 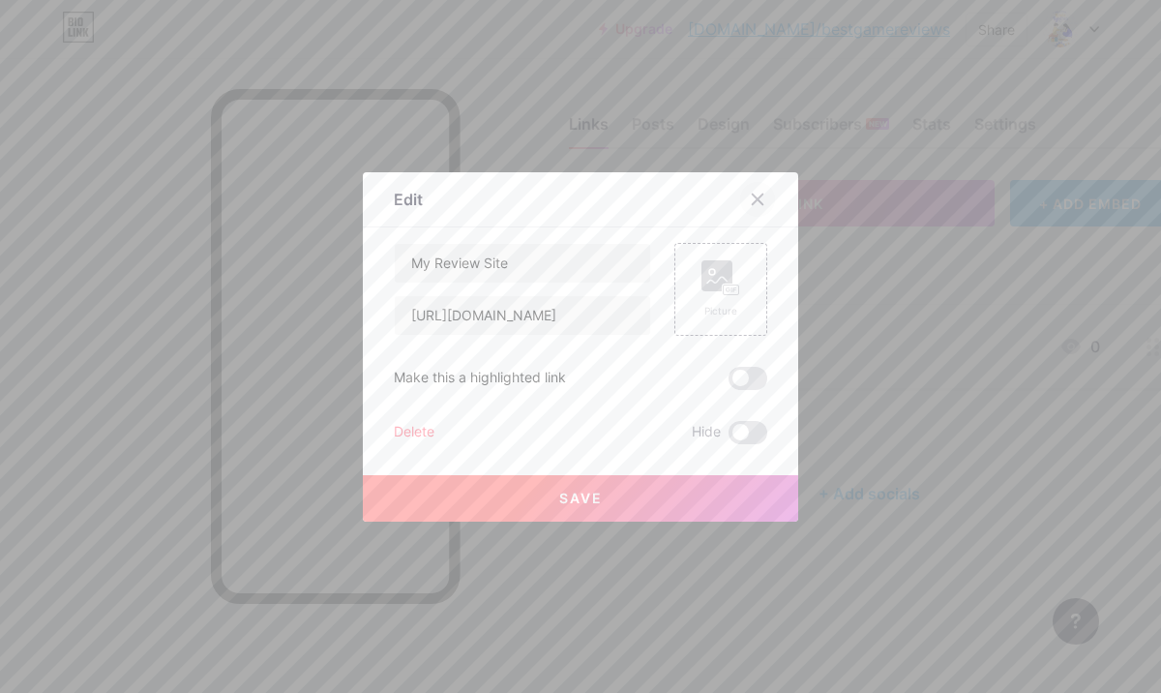 I want to click on div: Picture, so click(x=721, y=311).